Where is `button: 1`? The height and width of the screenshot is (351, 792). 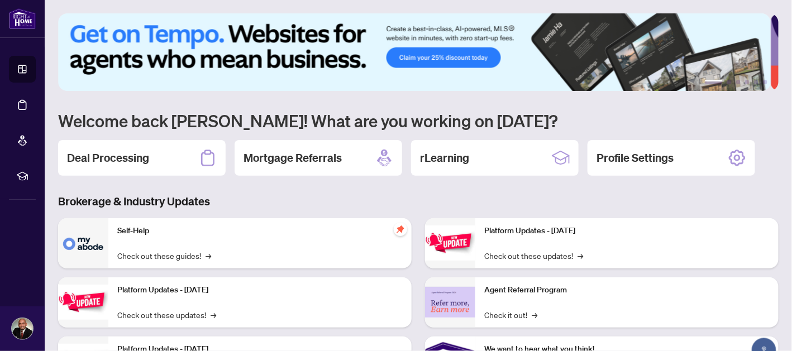 button: 1 is located at coordinates (714, 82).